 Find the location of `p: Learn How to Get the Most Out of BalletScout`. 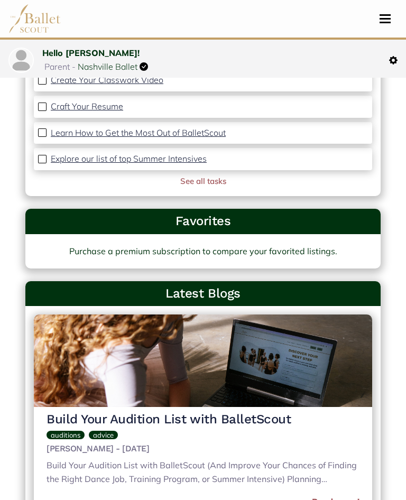

p: Learn How to Get the Most Out of BalletScout is located at coordinates (138, 133).